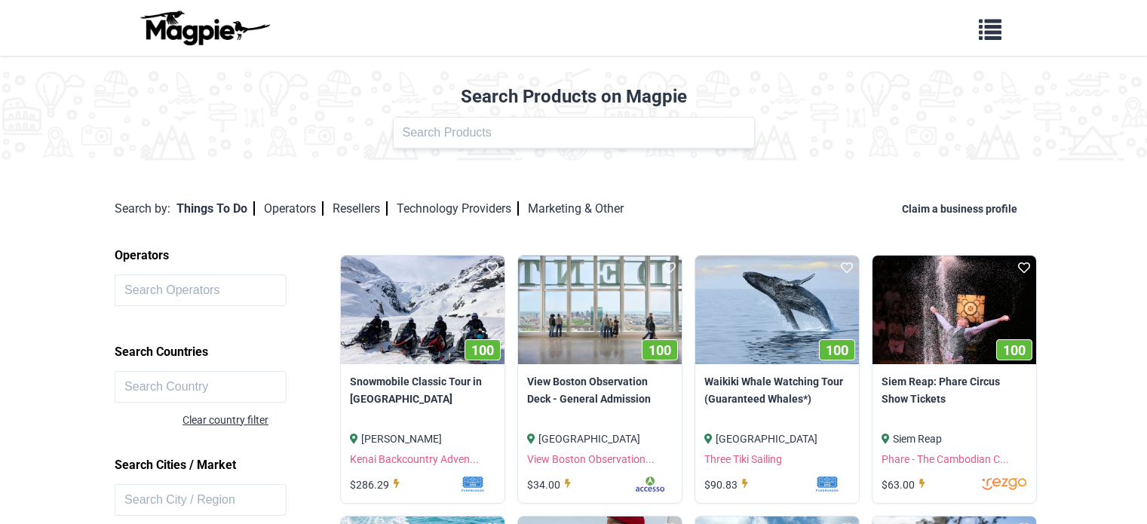 This screenshot has width=1147, height=524. What do you see at coordinates (229, 465) in the screenshot?
I see `h2: Search Cities / Market` at bounding box center [229, 465].